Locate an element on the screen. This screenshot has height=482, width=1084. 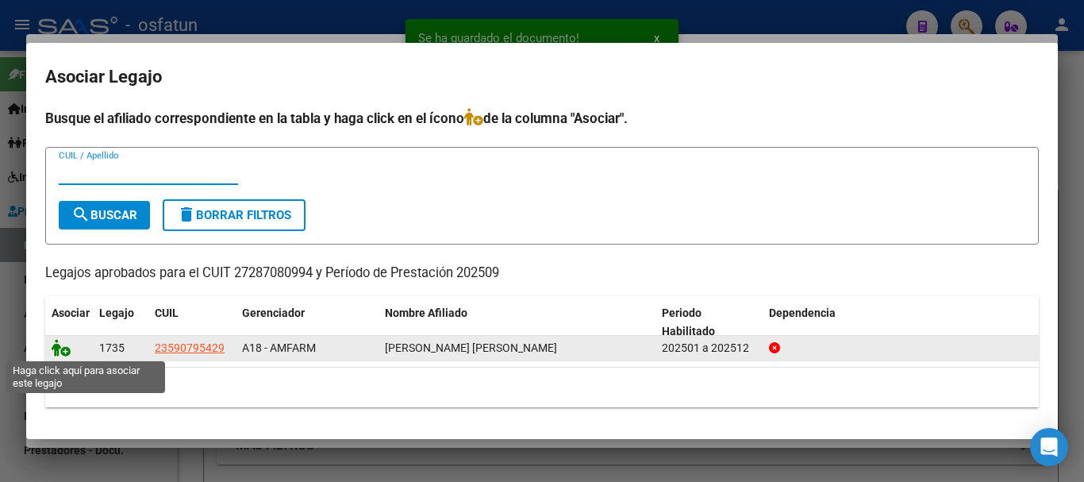
div: Open Intercom Messenger is located at coordinates (1049, 447).